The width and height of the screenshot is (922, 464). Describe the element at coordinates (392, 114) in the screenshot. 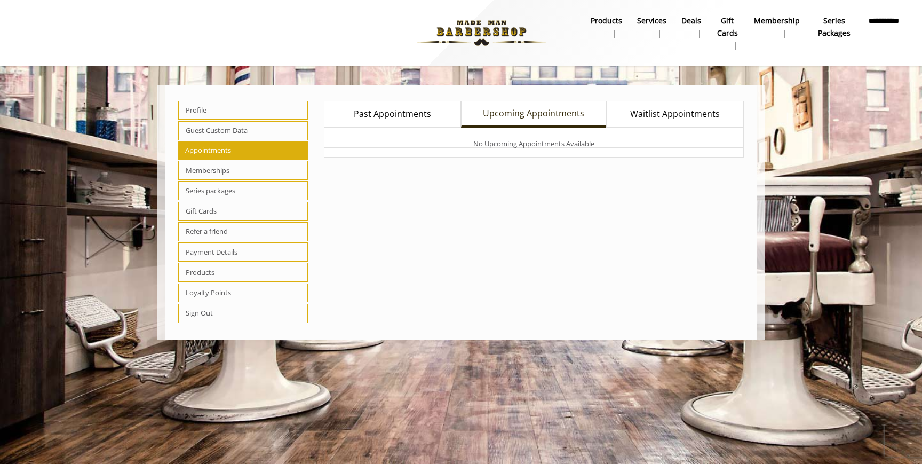

I see `span: Past Appointments` at that location.